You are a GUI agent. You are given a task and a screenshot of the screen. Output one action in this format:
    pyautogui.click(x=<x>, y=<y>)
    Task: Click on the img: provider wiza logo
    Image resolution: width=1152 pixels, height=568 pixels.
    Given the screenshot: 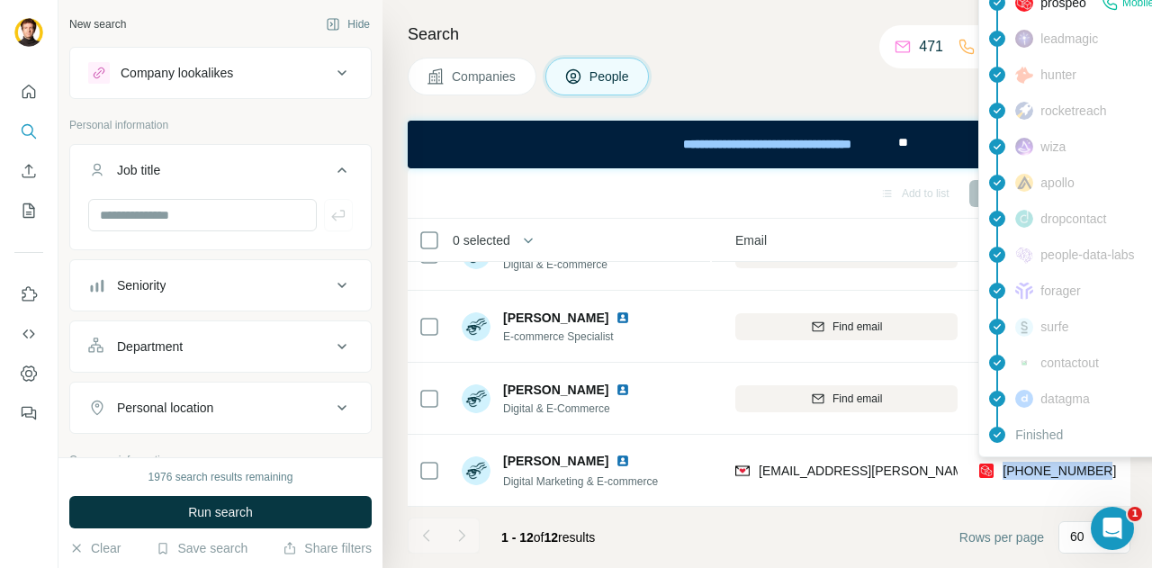 What is the action you would take?
    pyautogui.click(x=1024, y=147)
    